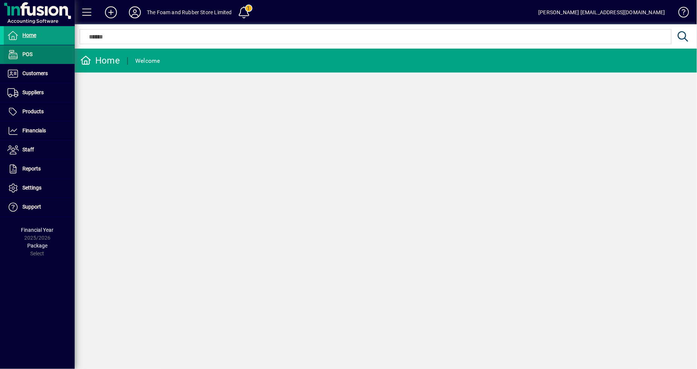 The image size is (697, 369). I want to click on div: Welcome, so click(147, 61).